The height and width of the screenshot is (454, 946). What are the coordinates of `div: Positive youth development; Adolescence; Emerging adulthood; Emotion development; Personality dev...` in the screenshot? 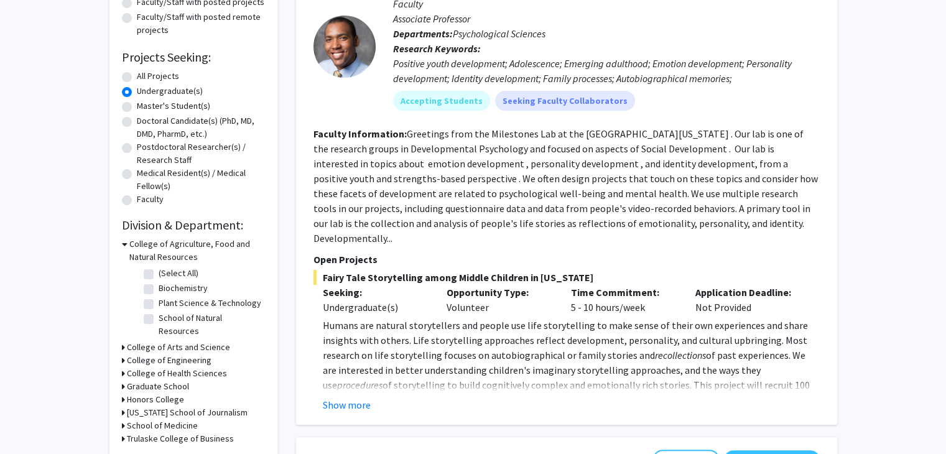 It's located at (606, 71).